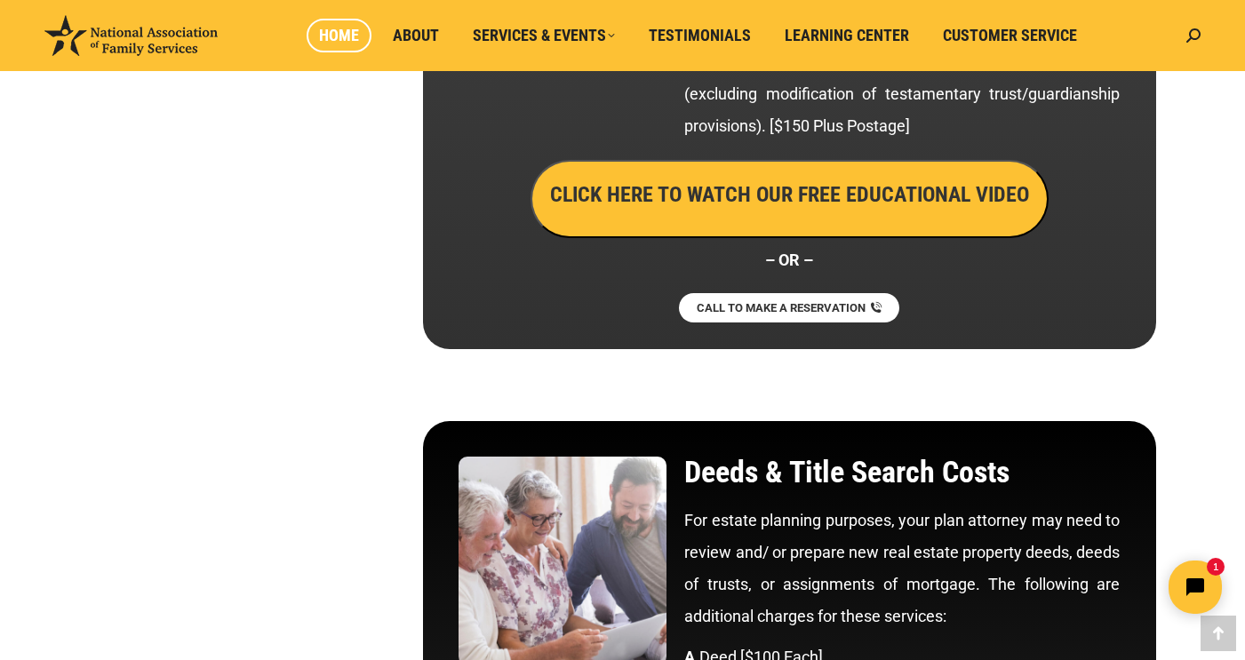  What do you see at coordinates (544, 36) in the screenshot?
I see `span: Services & Events` at bounding box center [544, 36].